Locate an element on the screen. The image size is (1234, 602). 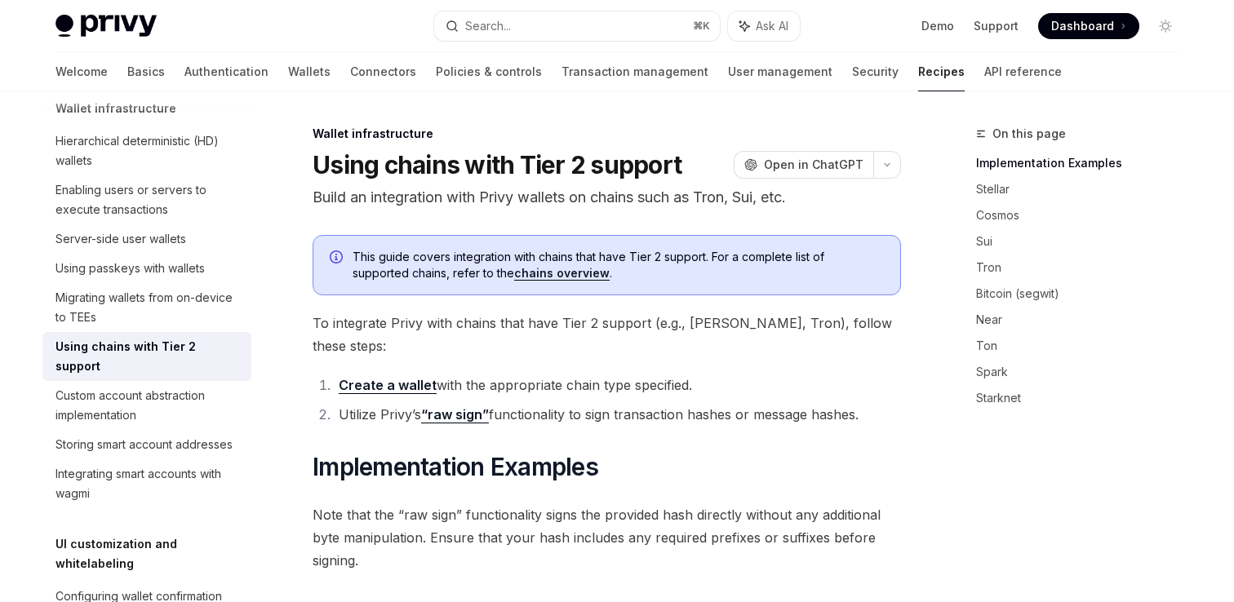
a: API reference is located at coordinates (1023, 72).